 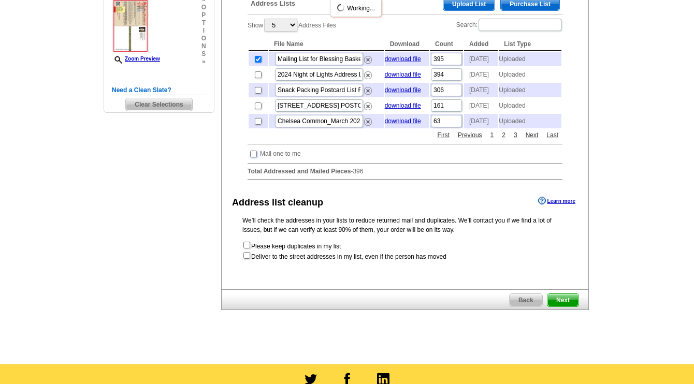 What do you see at coordinates (447, 44) in the screenshot?
I see `th: Count` at bounding box center [447, 44].